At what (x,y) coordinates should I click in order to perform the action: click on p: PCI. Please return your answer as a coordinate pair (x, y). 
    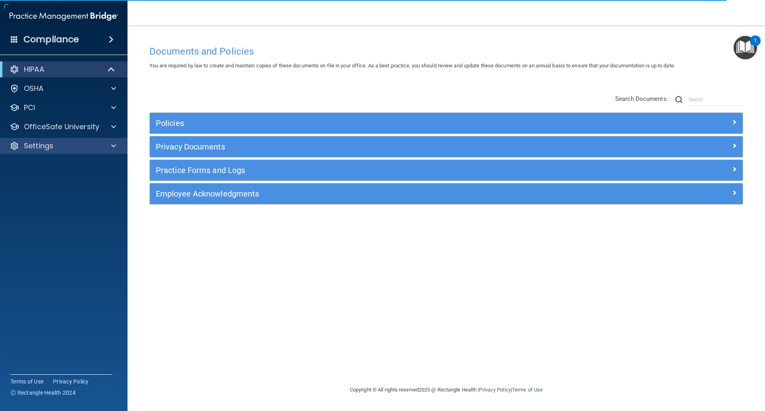
    Looking at the image, I should click on (29, 108).